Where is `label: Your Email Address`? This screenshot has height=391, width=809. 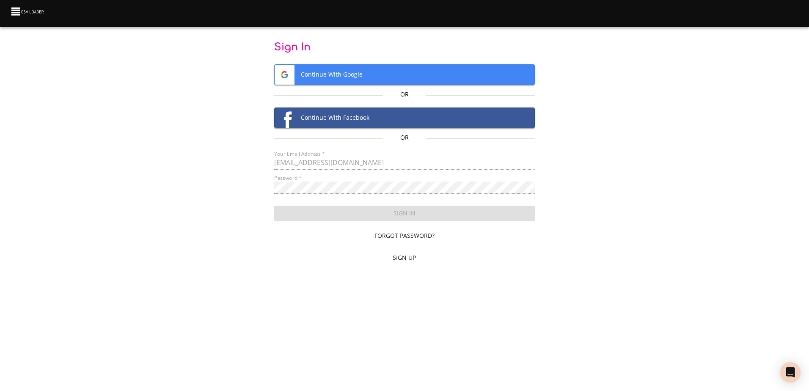
label: Your Email Address is located at coordinates (299, 154).